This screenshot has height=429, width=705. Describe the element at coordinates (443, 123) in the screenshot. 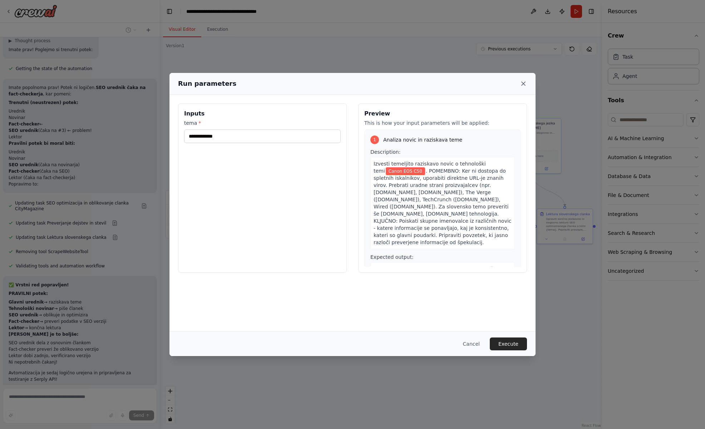

I see `p: This is how your input parameters will be applied:` at that location.